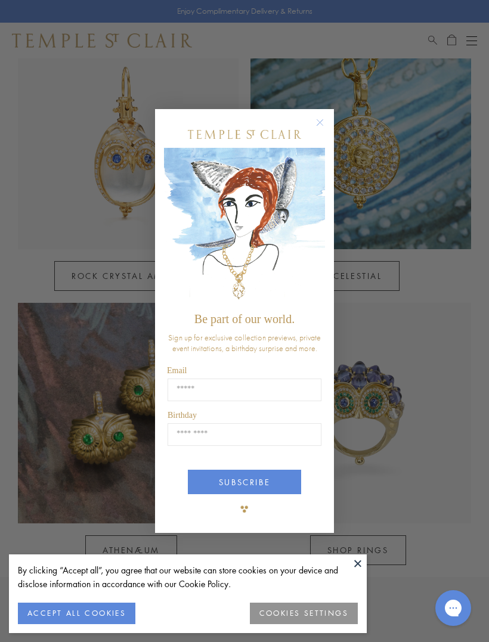 Image resolution: width=489 pixels, height=642 pixels. I want to click on button: COOKIES SETTINGS, so click(303, 613).